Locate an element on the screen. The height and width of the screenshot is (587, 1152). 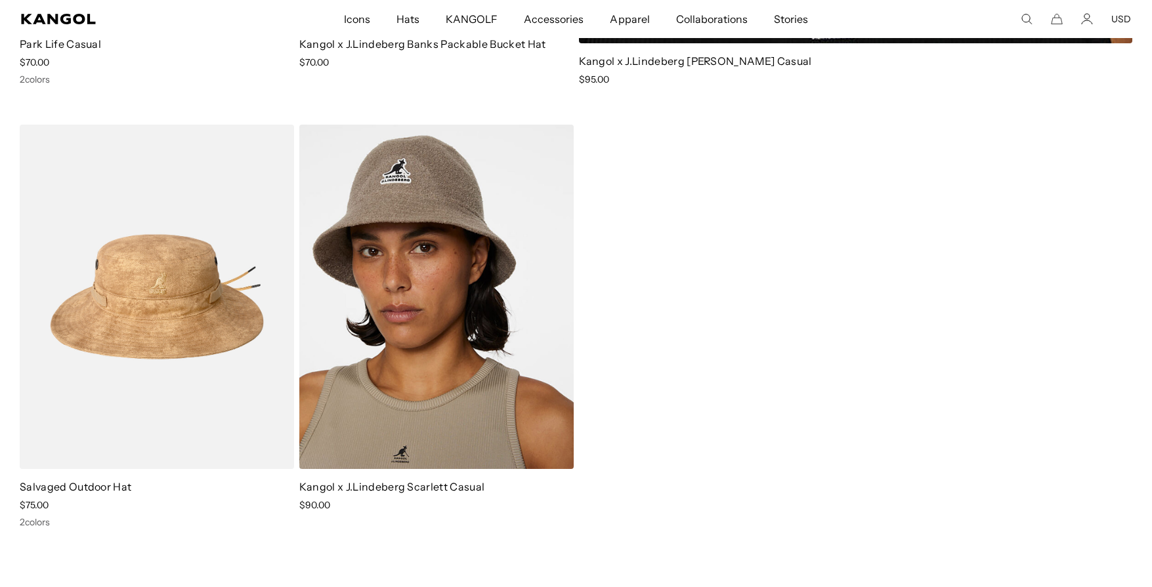
span: $75.00 is located at coordinates (34, 505).